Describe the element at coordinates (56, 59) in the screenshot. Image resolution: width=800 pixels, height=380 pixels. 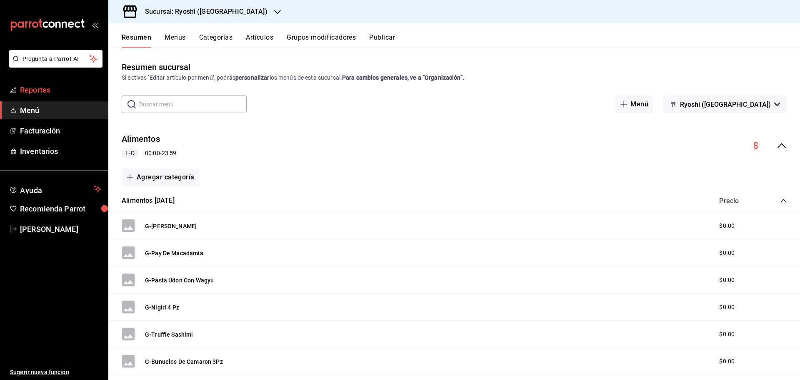
I see `button: Pregunta a Parrot AI` at that location.